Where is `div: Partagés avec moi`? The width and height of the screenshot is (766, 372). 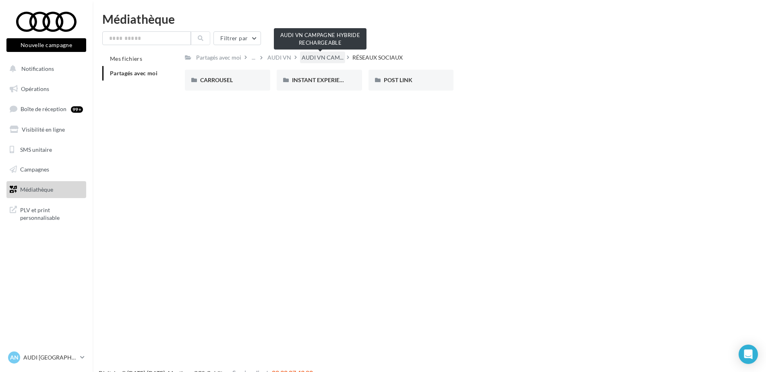 div: Partagés avec moi is located at coordinates (219, 58).